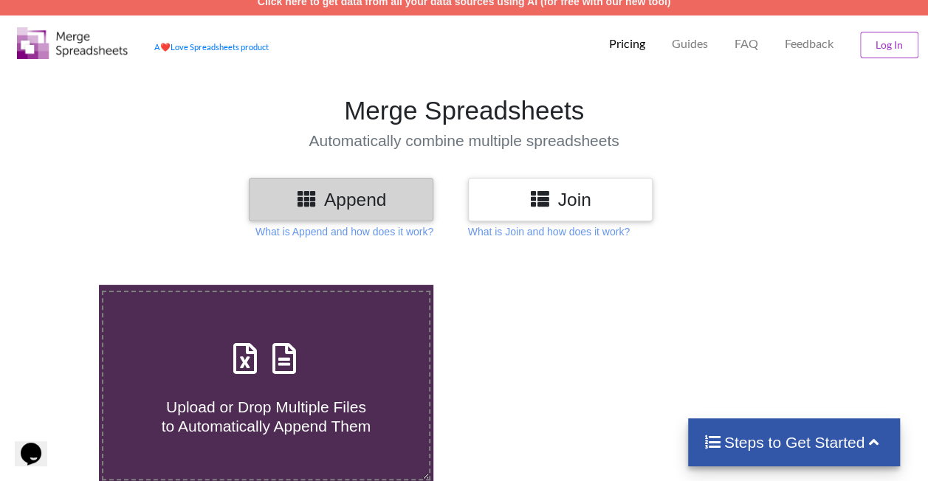 This screenshot has height=481, width=928. I want to click on h4: Steps to Get Started, so click(793, 442).